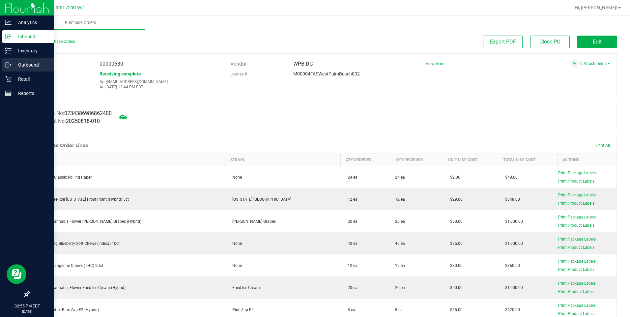 The height and width of the screenshot is (317, 630). Describe the element at coordinates (123, 117) in the screenshot. I see `span: Mark as not Arrived` at that location.